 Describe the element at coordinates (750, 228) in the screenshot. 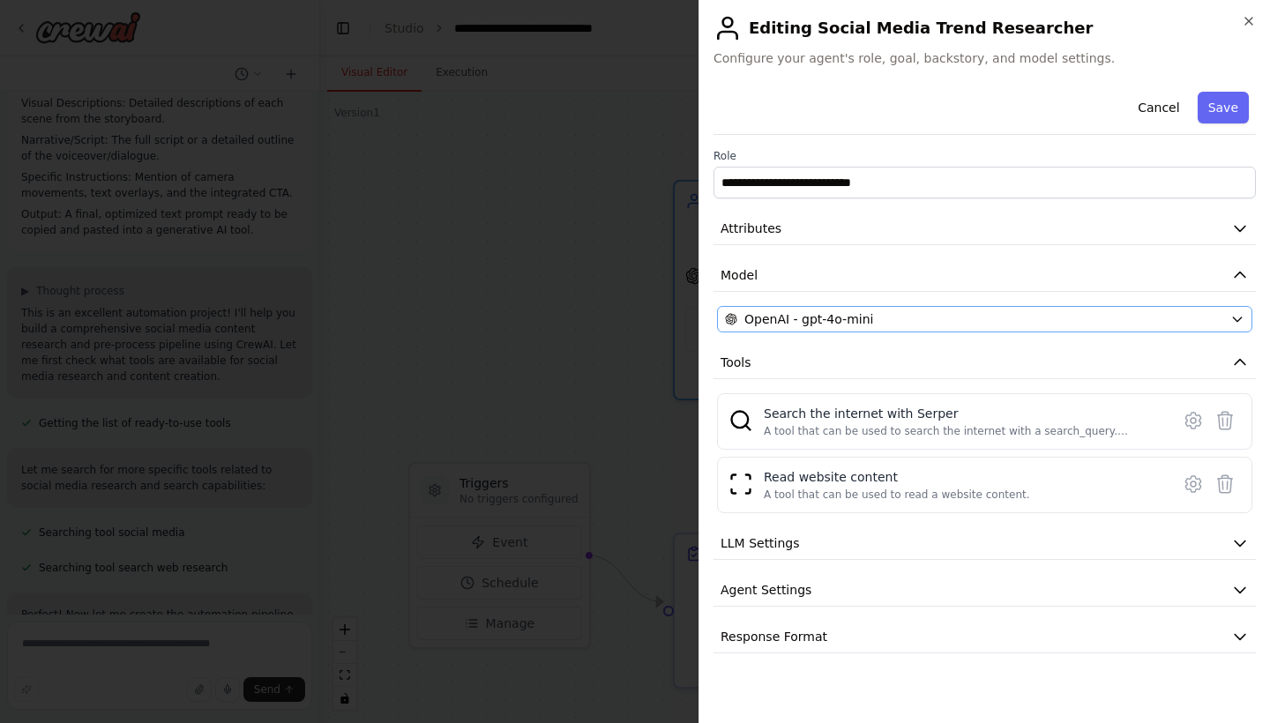

I see `span: Attributes` at that location.